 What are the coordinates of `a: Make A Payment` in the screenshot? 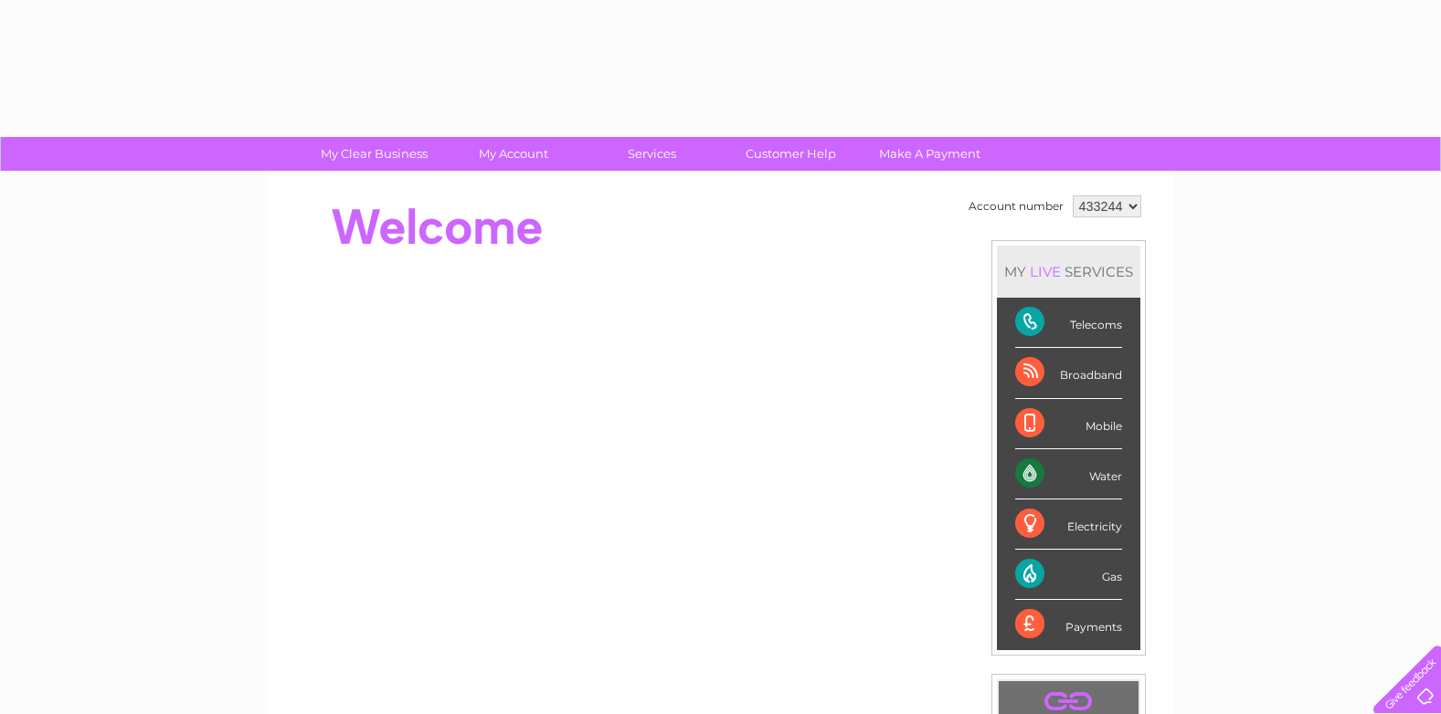 It's located at (929, 153).